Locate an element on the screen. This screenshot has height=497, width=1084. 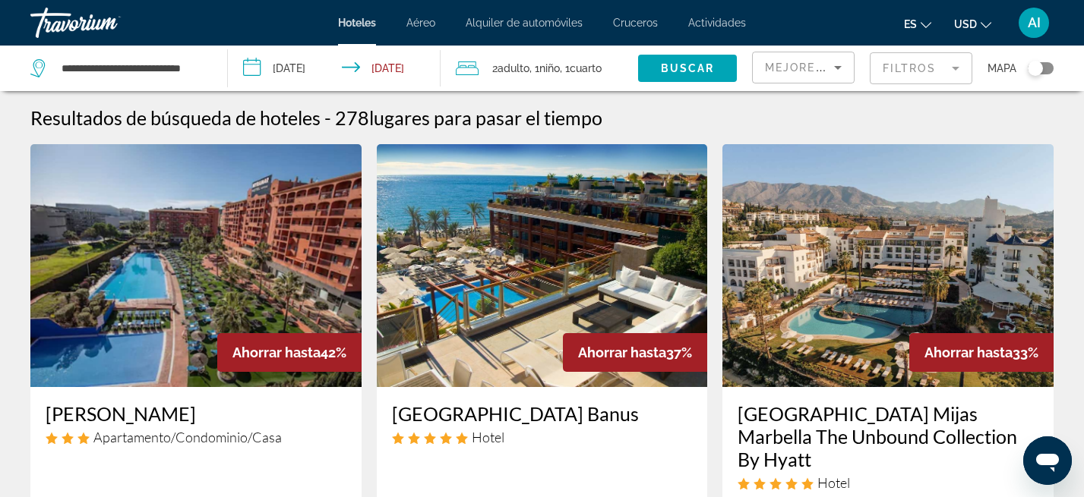
div: 37% is located at coordinates (635, 352).